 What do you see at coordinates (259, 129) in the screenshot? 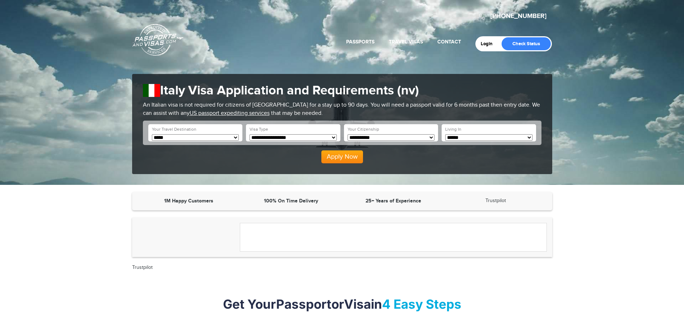
I see `label: Visa Type` at bounding box center [259, 129].